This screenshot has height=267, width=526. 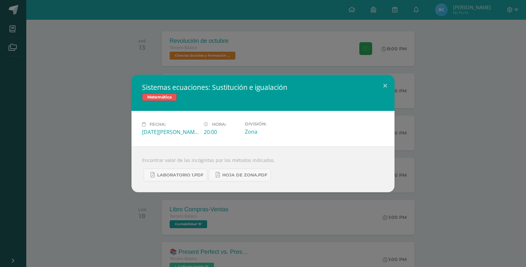 I want to click on span: Matemática, so click(x=160, y=97).